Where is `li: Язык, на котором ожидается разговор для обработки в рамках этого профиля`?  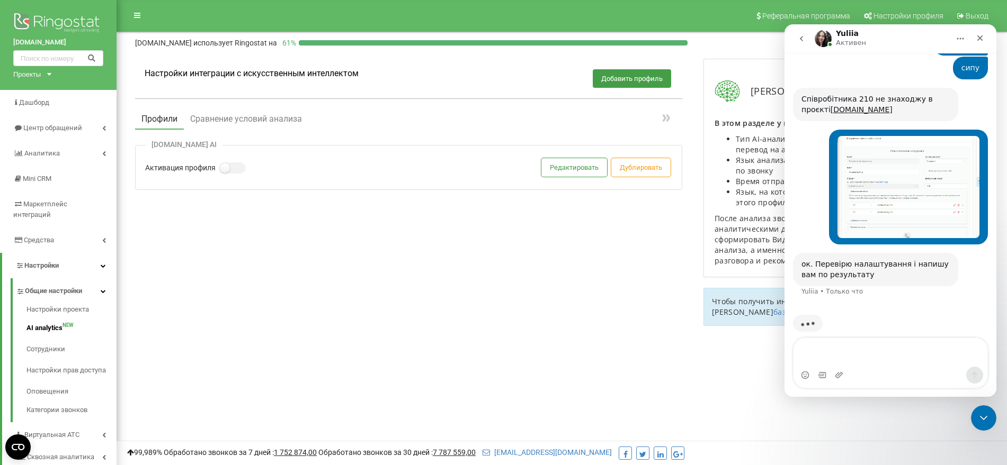
li: Язык, на котором ожидается разговор для обработки в рамках этого профиля is located at coordinates (856, 198).